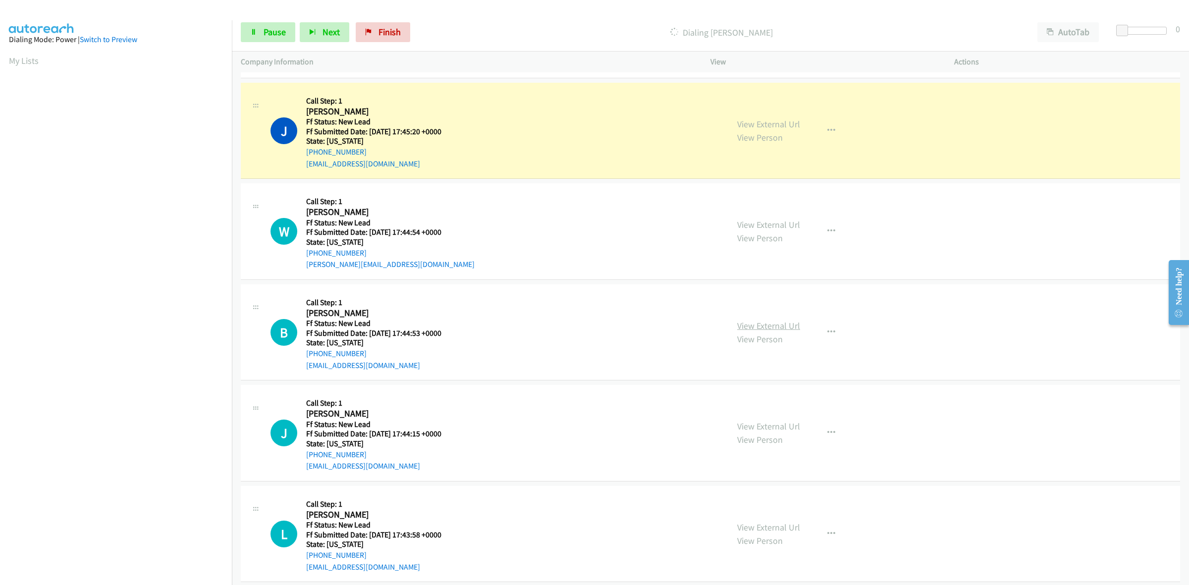  I want to click on h1: W, so click(284, 231).